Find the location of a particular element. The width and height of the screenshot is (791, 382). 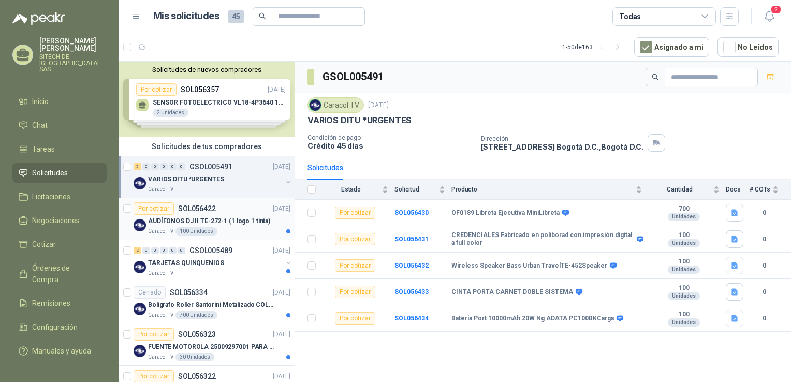

p: SOL056422 is located at coordinates (197, 209).